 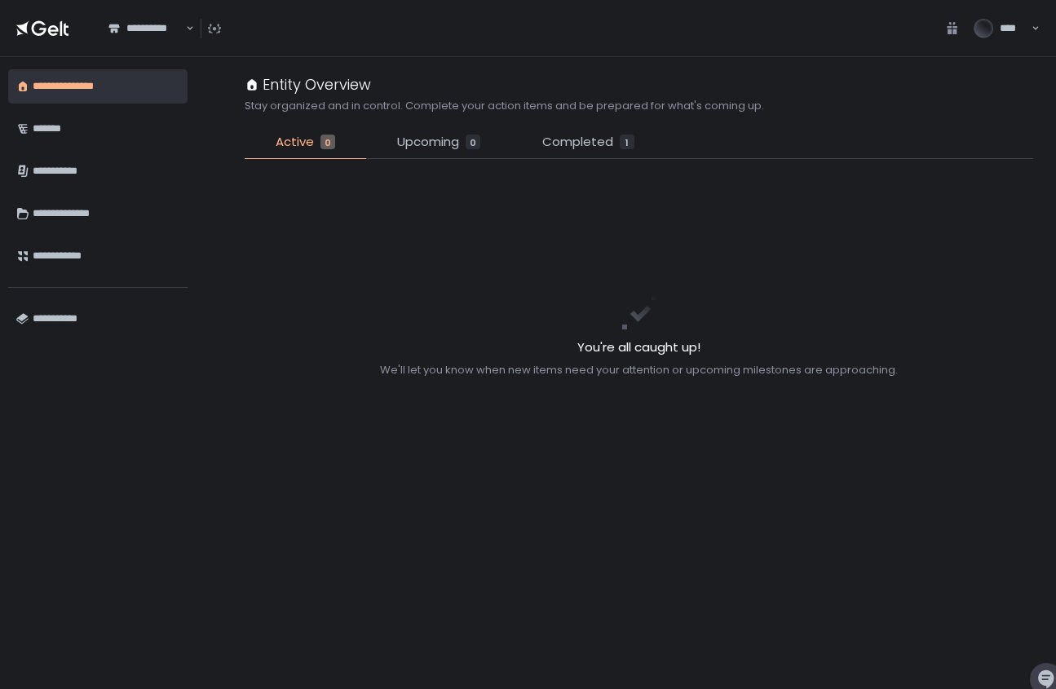 I want to click on h2: Stay organized and in control. Complete your action items and be prepared for what's coming up., so click(x=504, y=106).